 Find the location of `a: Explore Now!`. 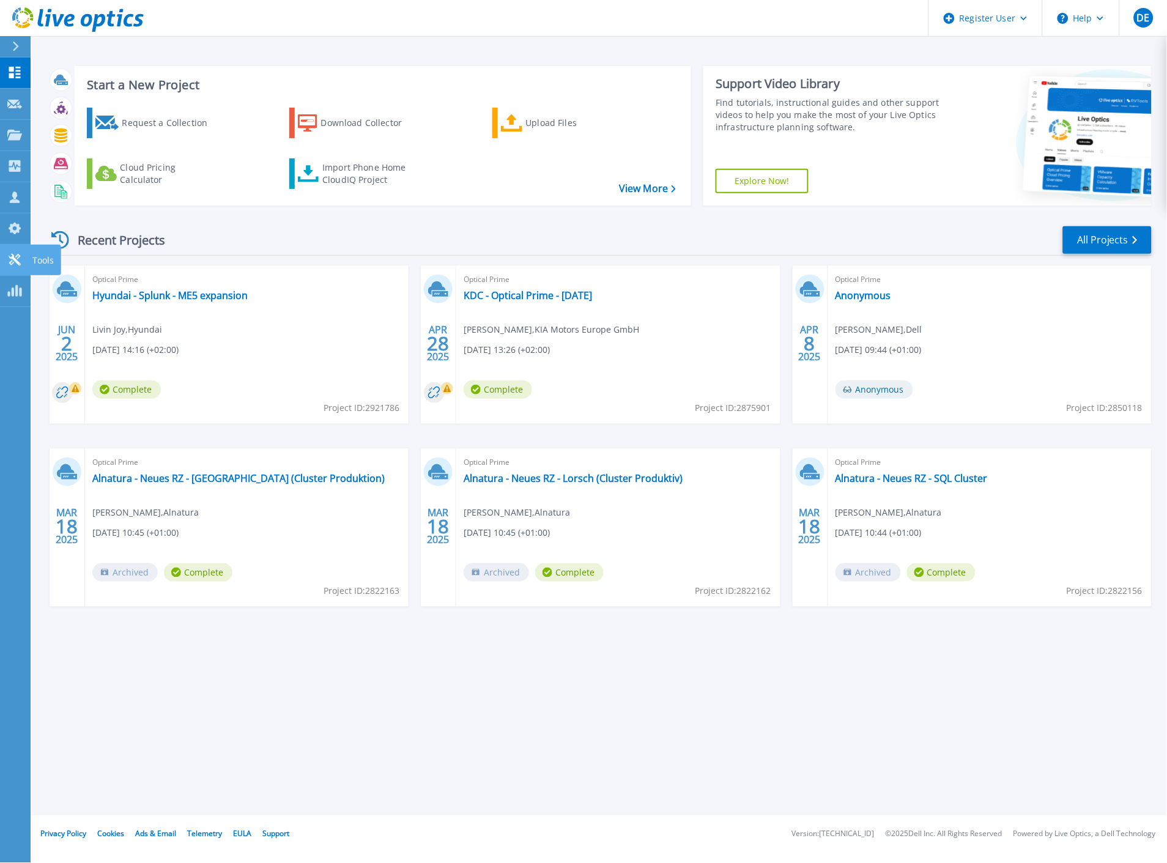

a: Explore Now! is located at coordinates (762, 181).